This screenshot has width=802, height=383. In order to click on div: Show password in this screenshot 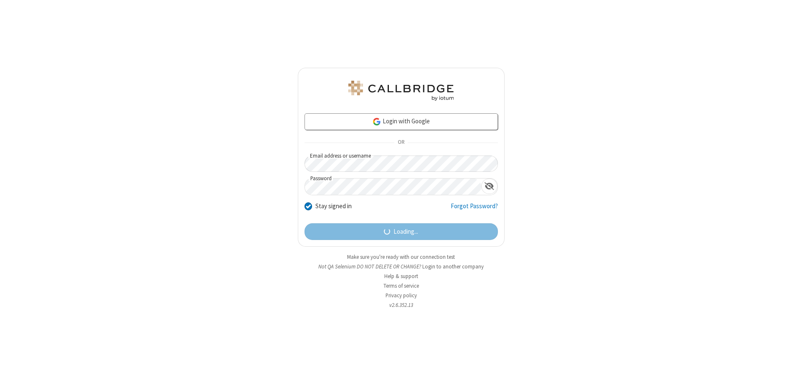, I will do `click(489, 186)`.